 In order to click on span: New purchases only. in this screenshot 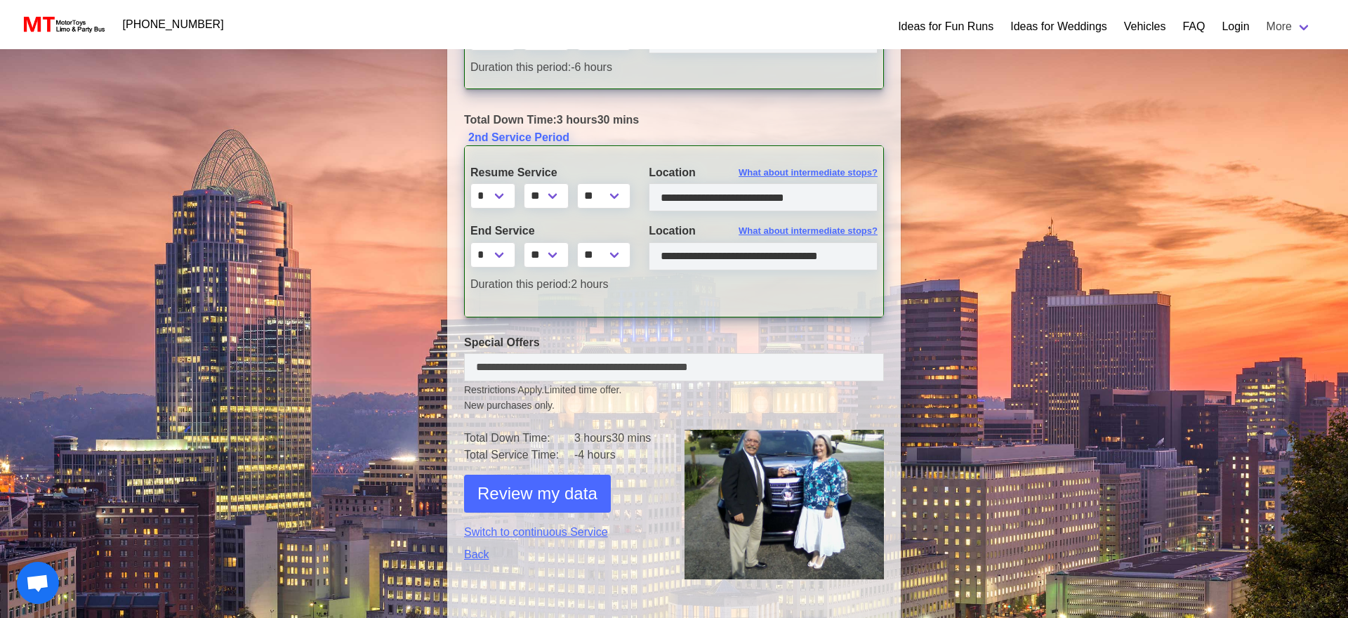, I will do `click(674, 405)`.